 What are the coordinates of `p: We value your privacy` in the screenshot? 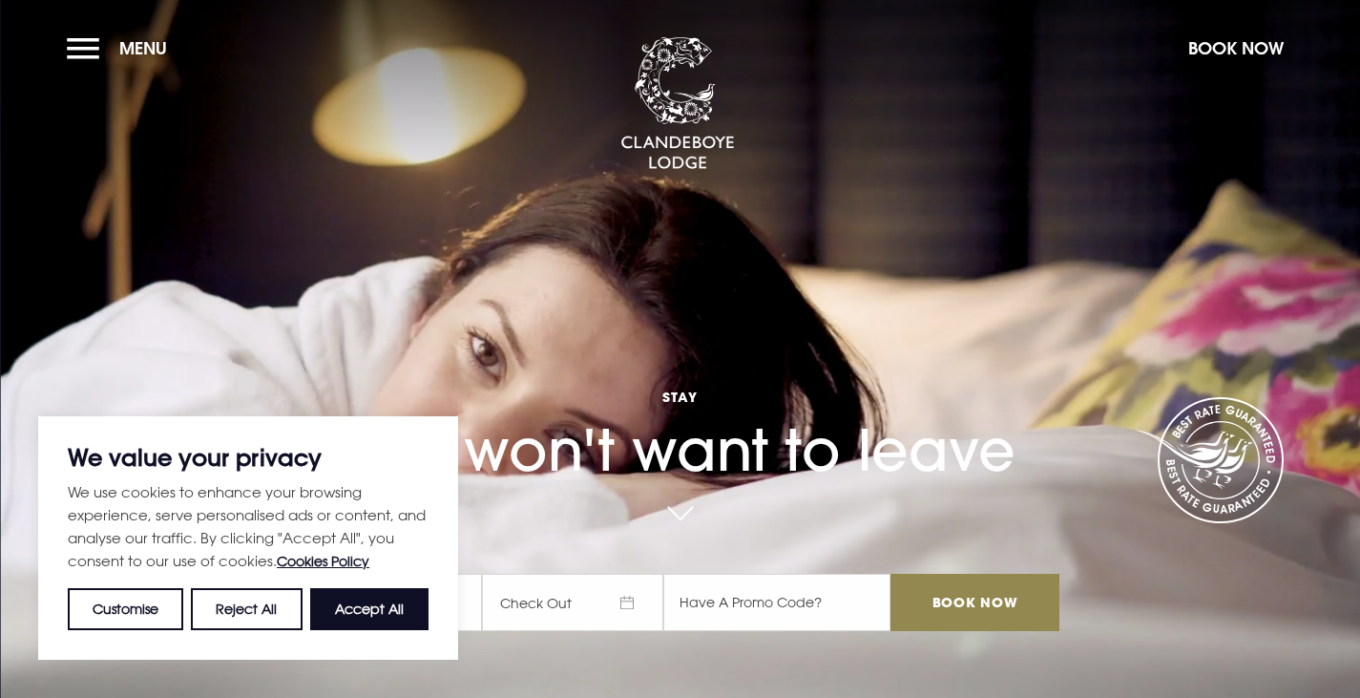 It's located at (248, 457).